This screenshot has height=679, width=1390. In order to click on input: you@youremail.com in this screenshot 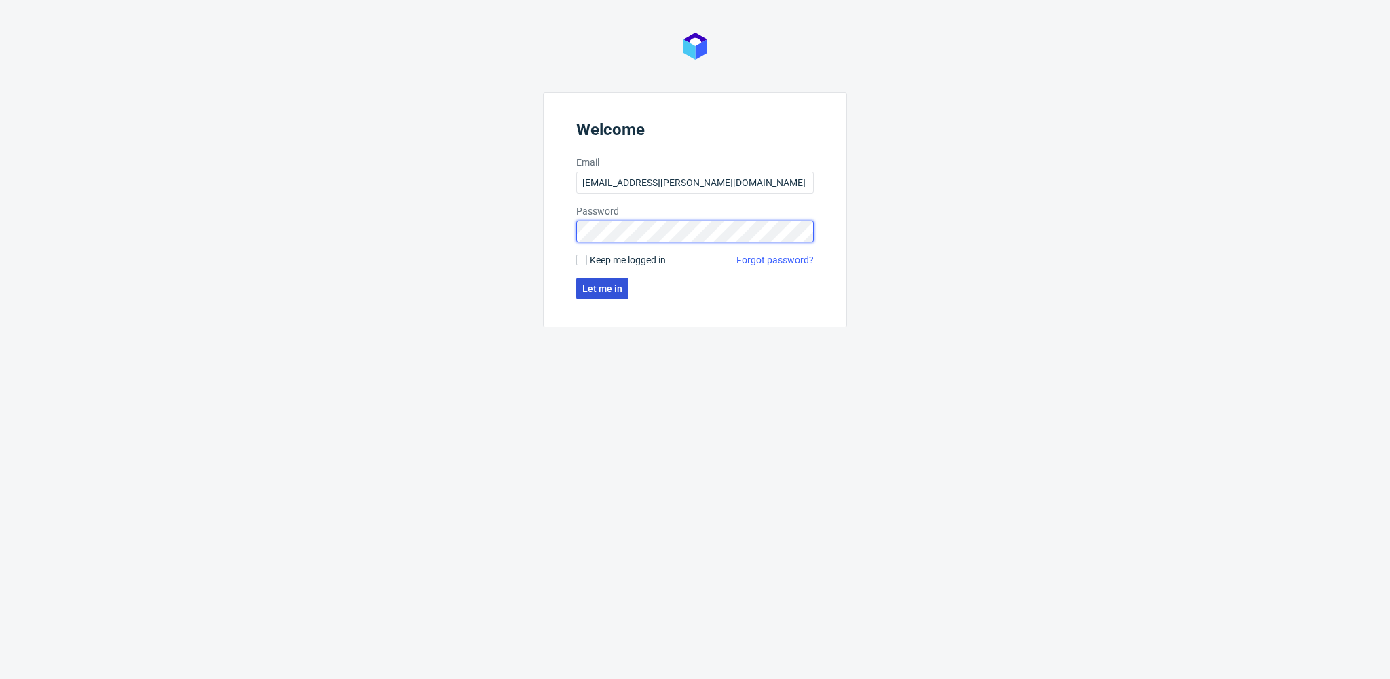, I will do `click(695, 183)`.